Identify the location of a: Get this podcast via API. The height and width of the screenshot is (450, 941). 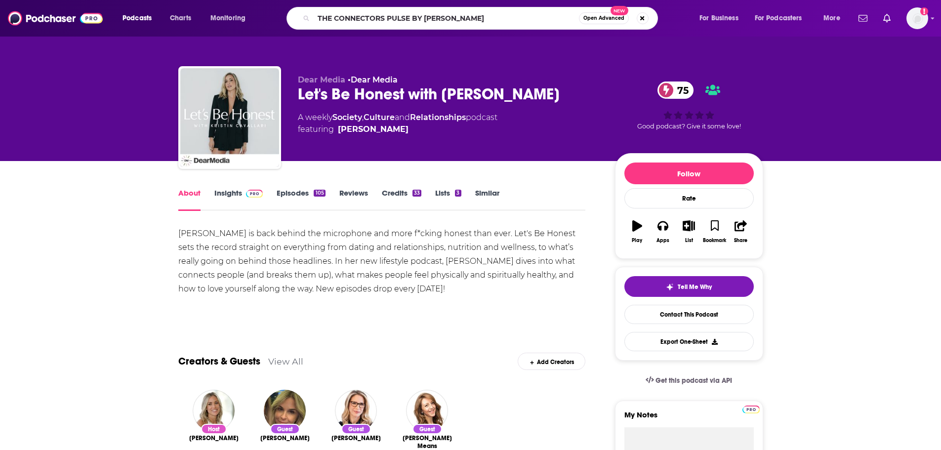
(689, 380).